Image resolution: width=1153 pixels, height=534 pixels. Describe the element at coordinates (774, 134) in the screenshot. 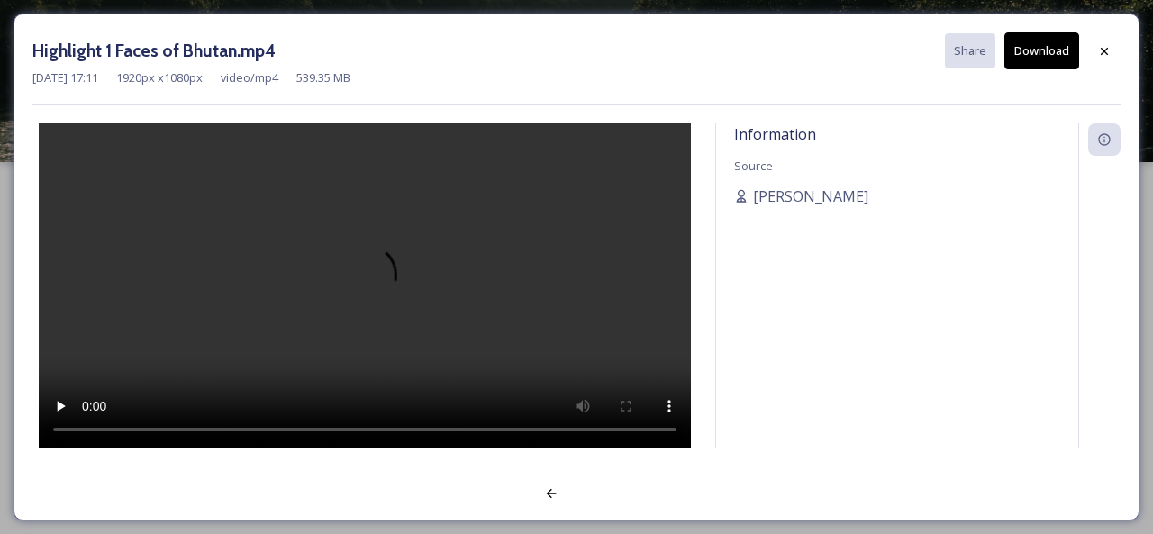

I see `span: Information` at that location.